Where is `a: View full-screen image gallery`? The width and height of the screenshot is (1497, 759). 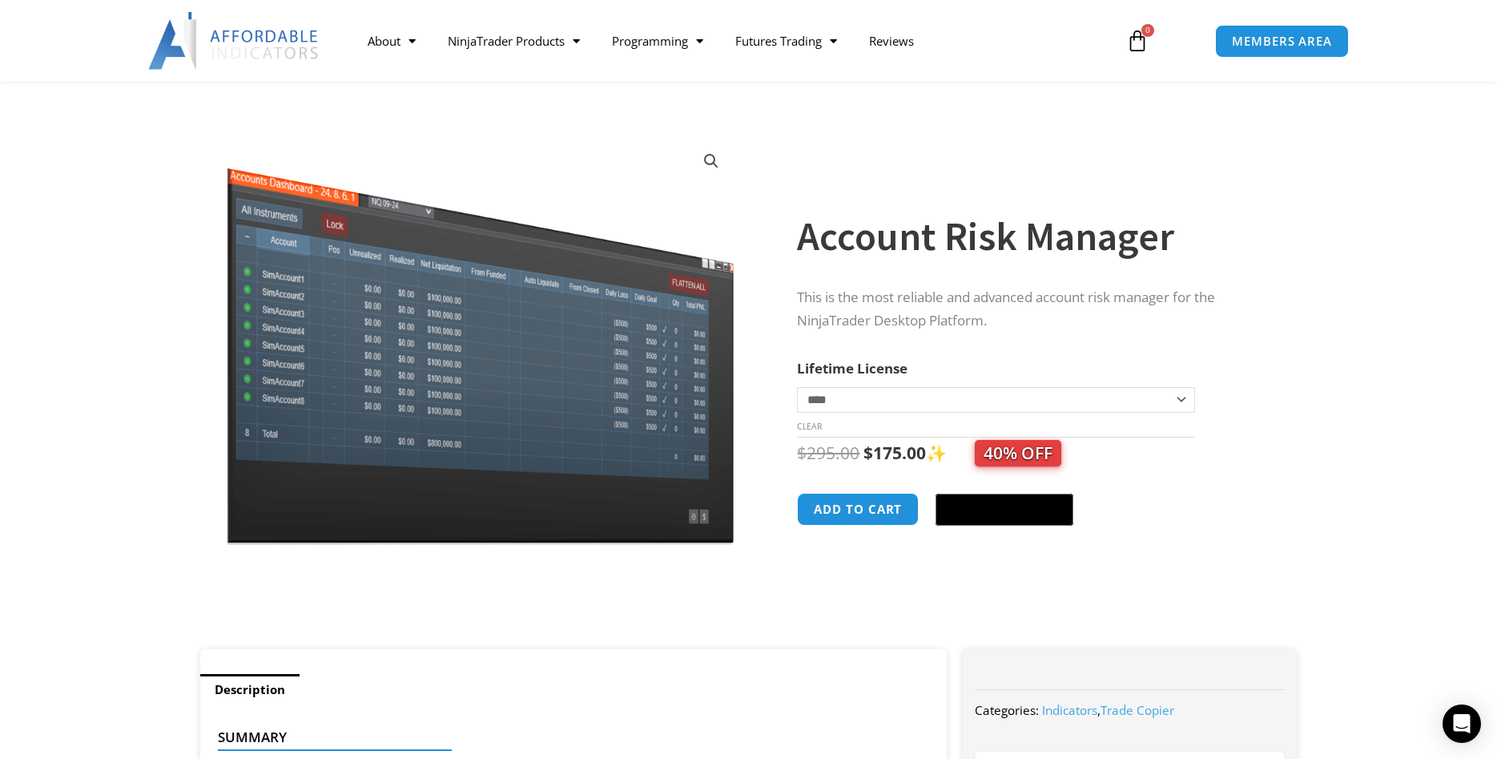
a: View full-screen image gallery is located at coordinates (711, 161).